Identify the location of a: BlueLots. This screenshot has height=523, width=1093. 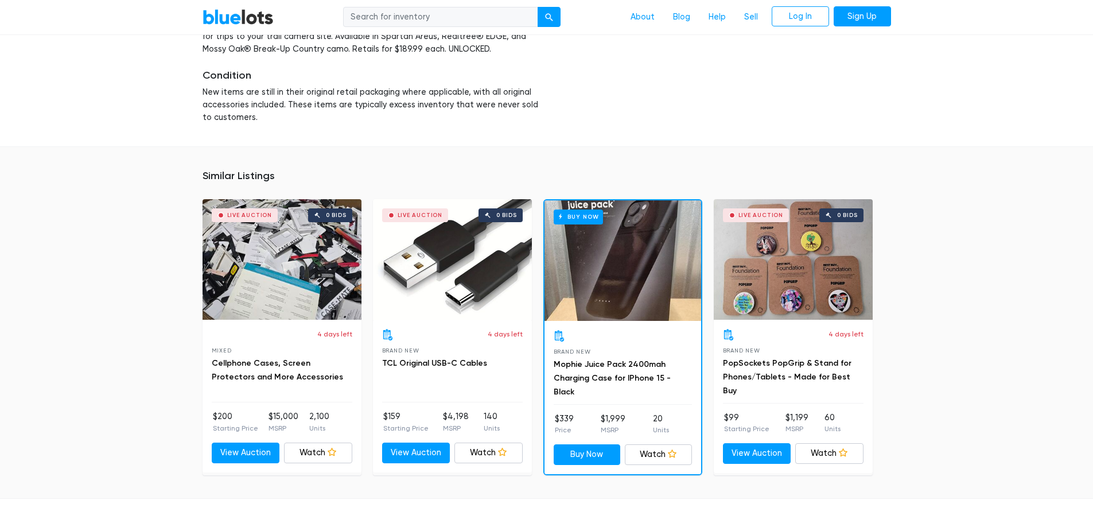
(238, 17).